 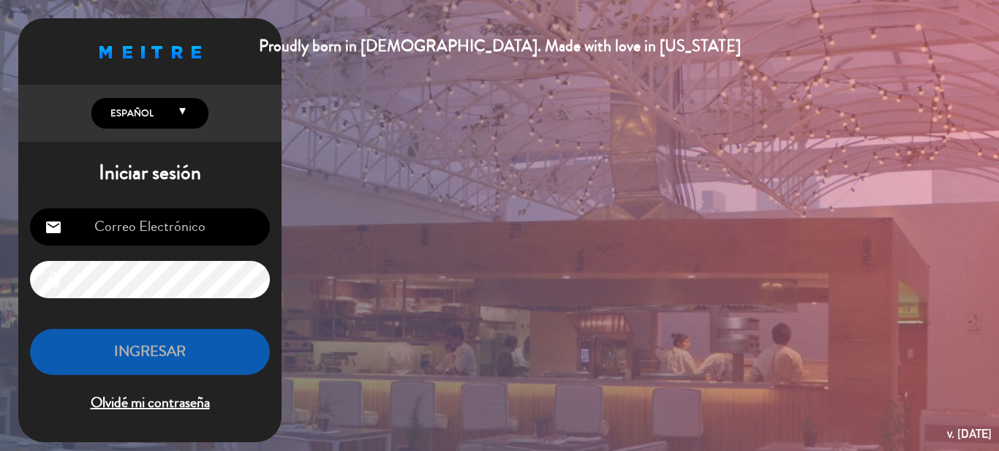 What do you see at coordinates (53, 280) in the screenshot?
I see `i: lock` at bounding box center [53, 280].